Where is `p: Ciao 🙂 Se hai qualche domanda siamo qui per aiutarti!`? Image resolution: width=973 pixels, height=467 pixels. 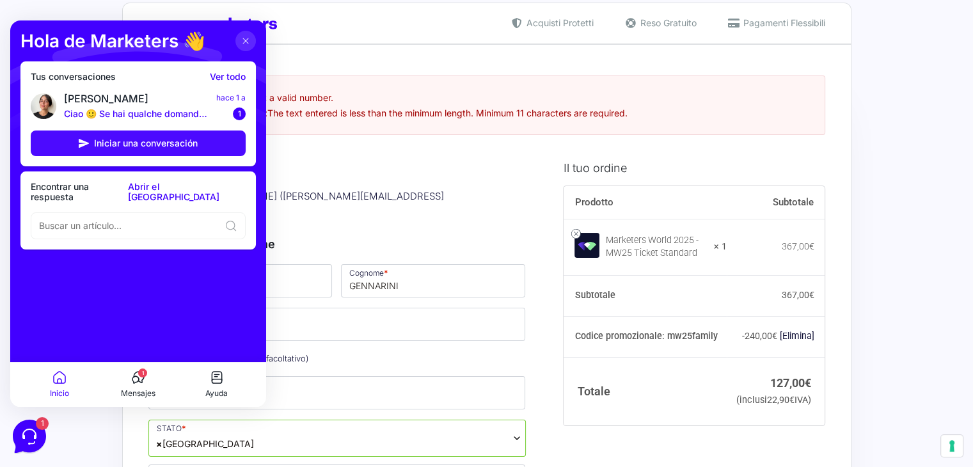
p: Ciao 🙂 Se hai qualche domanda siamo qui per aiutarti! is located at coordinates (126, 93).